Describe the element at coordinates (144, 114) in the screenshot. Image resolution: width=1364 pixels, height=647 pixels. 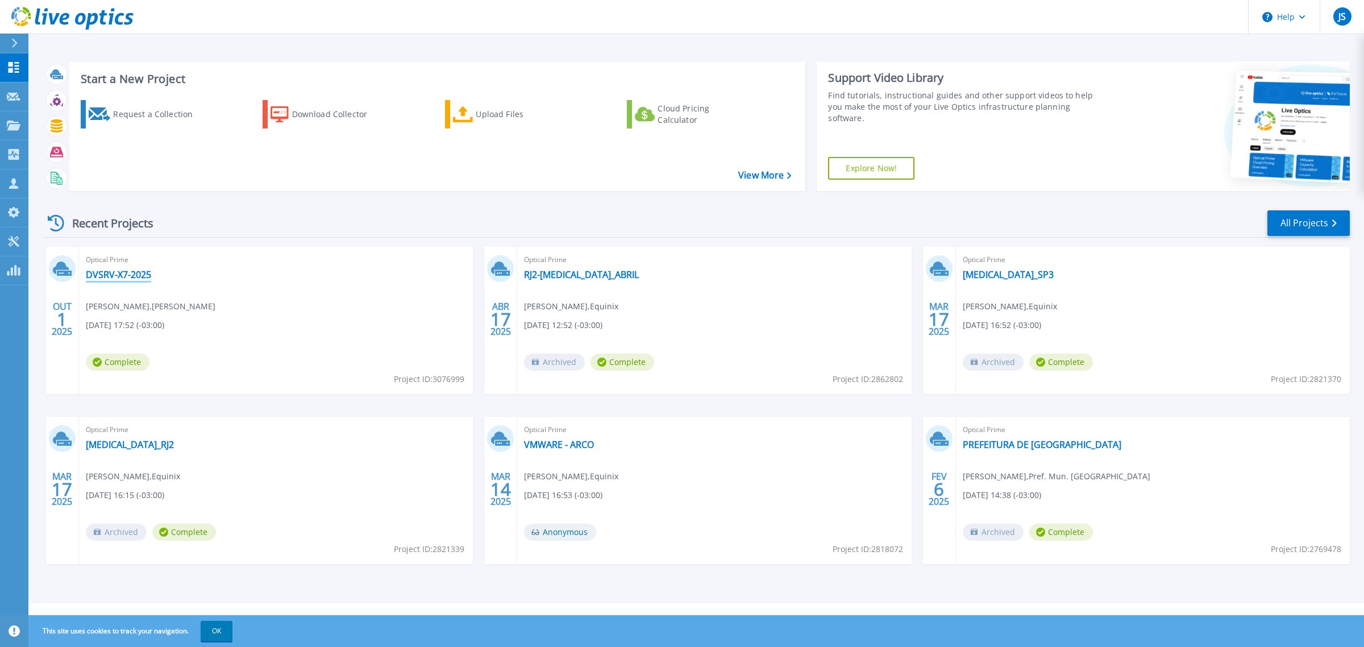
I see `a: Request a Collection` at that location.